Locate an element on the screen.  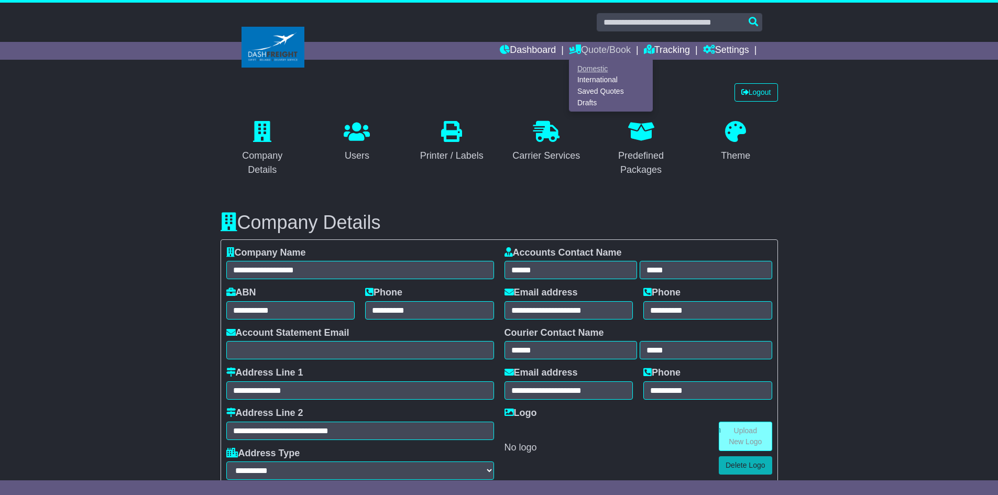
a: Users is located at coordinates (357, 142).